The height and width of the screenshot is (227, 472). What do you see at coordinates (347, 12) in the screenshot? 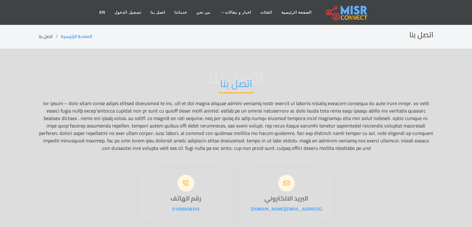
I see `img: main.misr_connect` at bounding box center [347, 12].